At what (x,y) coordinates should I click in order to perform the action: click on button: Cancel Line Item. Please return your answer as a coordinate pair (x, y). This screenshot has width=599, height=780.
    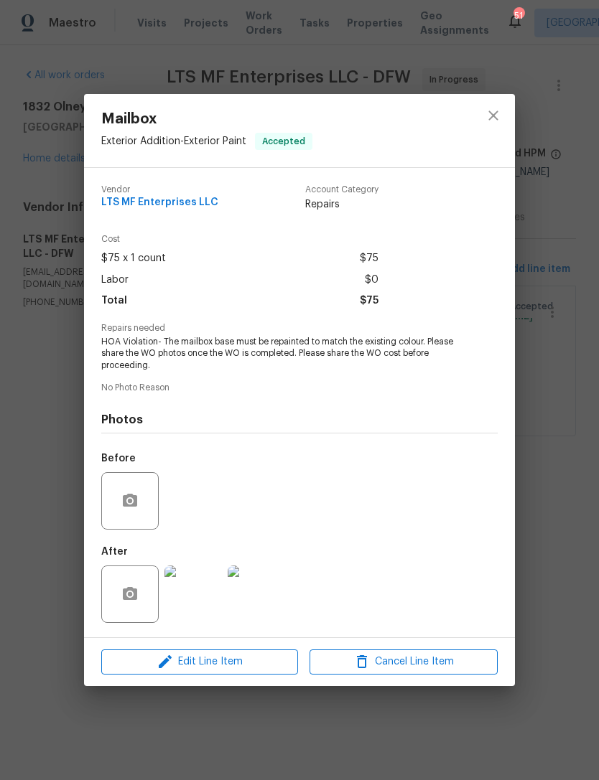
    Looking at the image, I should click on (403, 662).